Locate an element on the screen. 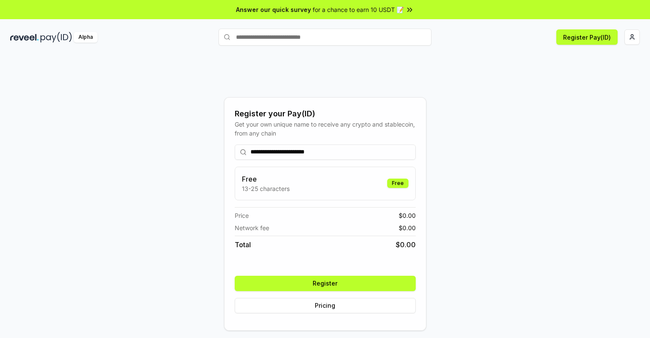 This screenshot has height=338, width=650. div: Free is located at coordinates (398, 183).